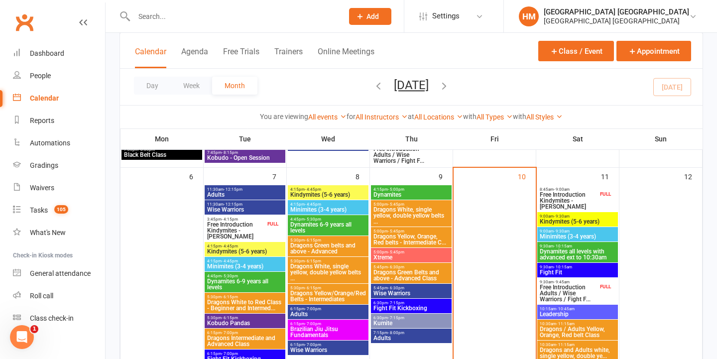 The height and width of the screenshot is (359, 717). Describe the element at coordinates (288, 57) in the screenshot. I see `button: Trainers` at that location.